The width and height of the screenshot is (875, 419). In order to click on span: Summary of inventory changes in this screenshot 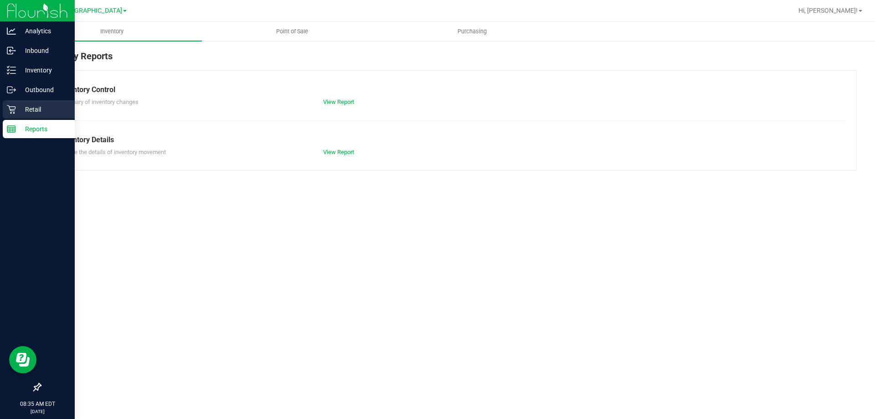, I will do `click(98, 102)`.